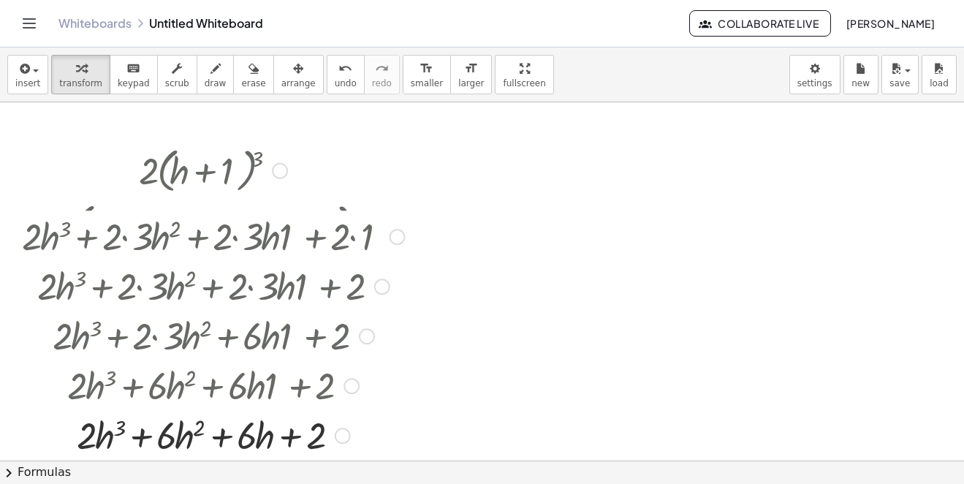 This screenshot has width=964, height=484. I want to click on button: settings, so click(815, 75).